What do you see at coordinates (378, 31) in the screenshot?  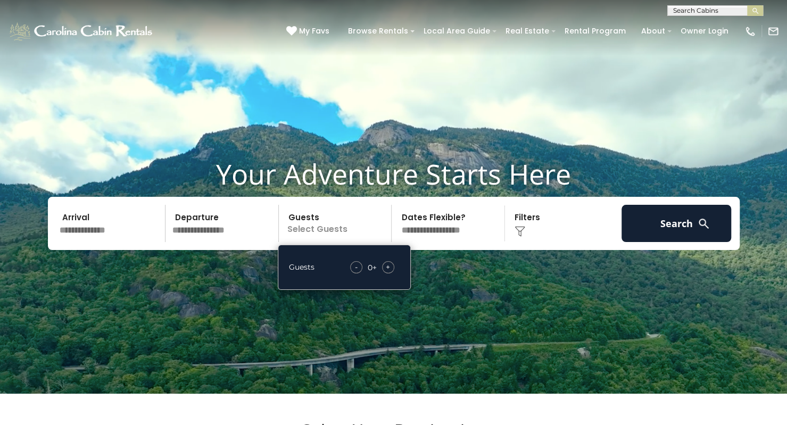 I see `a: Browse Rentals` at bounding box center [378, 31].